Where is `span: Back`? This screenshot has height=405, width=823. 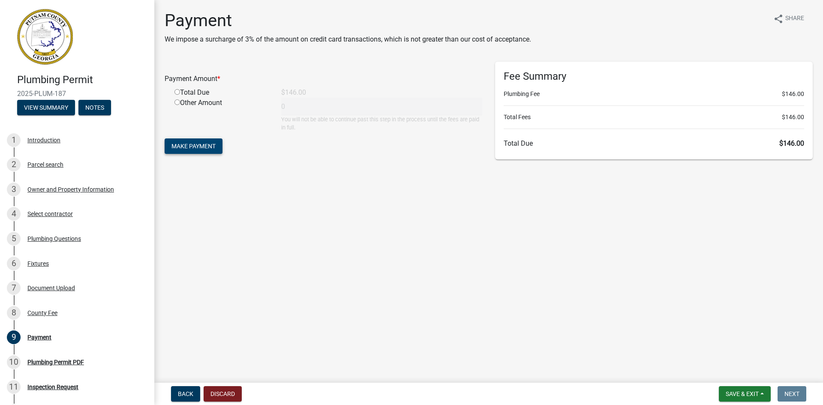 span: Back is located at coordinates (186, 394).